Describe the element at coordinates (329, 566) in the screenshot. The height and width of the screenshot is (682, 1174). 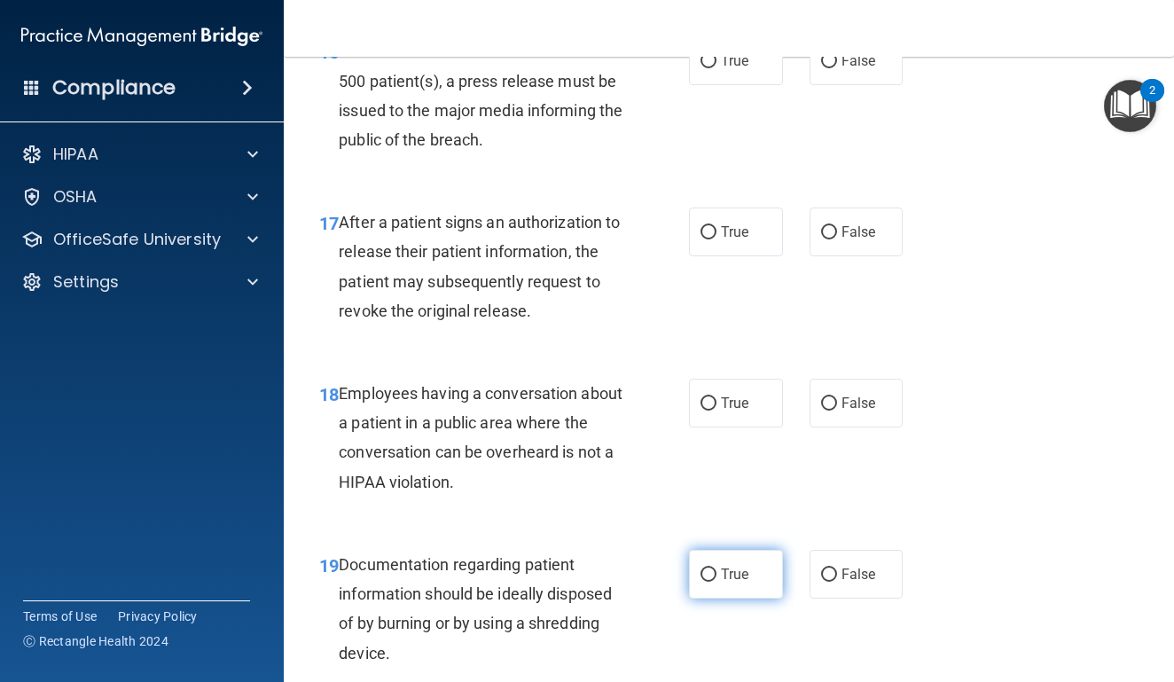
I see `span: 19` at that location.